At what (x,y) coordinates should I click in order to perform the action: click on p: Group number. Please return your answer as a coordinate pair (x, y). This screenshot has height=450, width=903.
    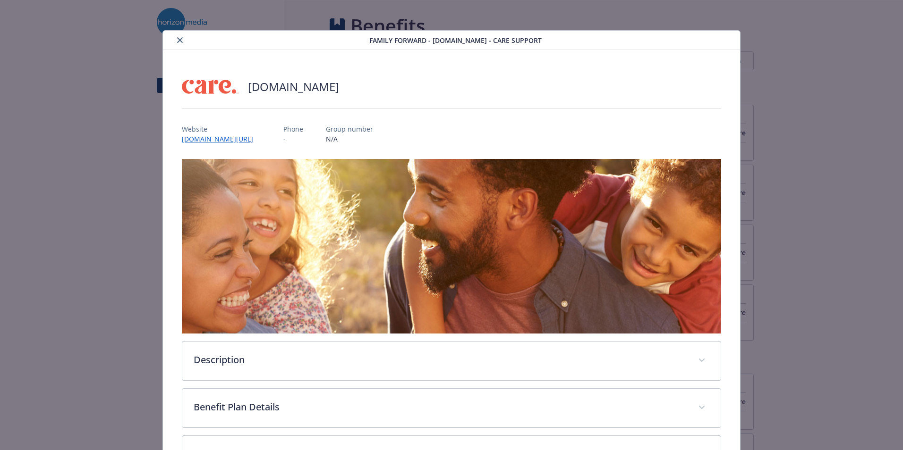
    Looking at the image, I should click on (349, 129).